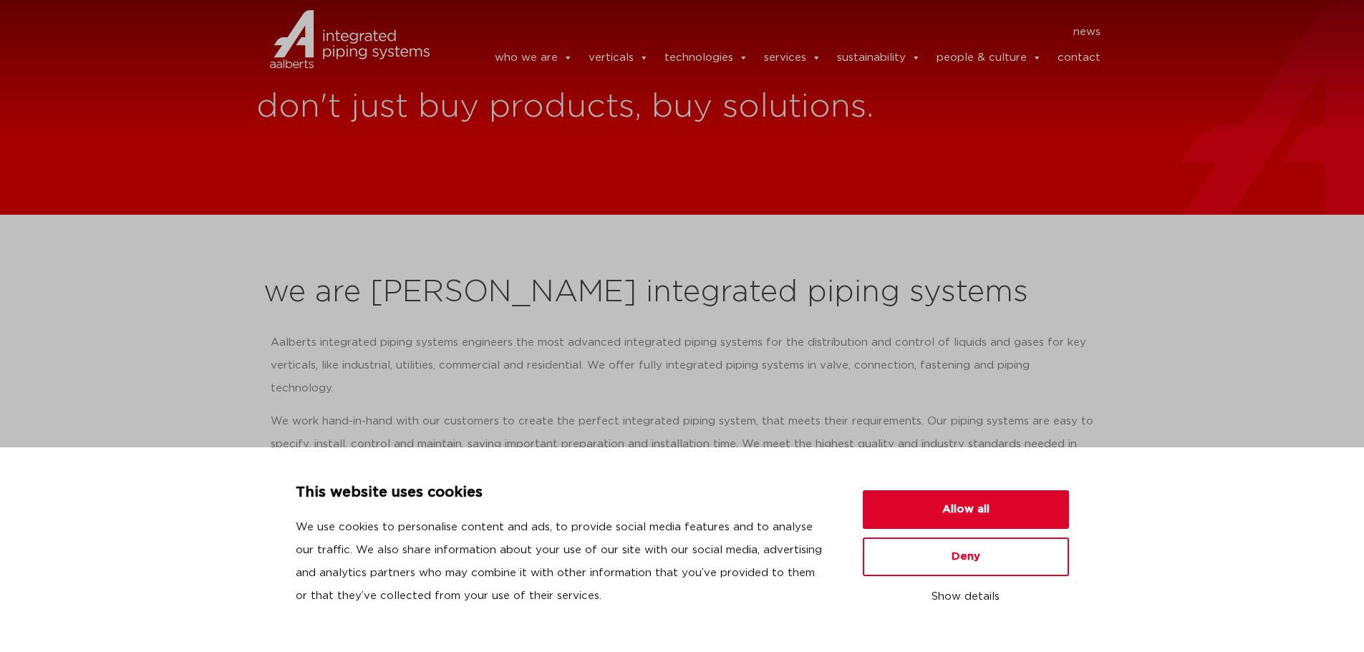 This screenshot has width=1364, height=652. I want to click on nav: Menu, so click(776, 32).